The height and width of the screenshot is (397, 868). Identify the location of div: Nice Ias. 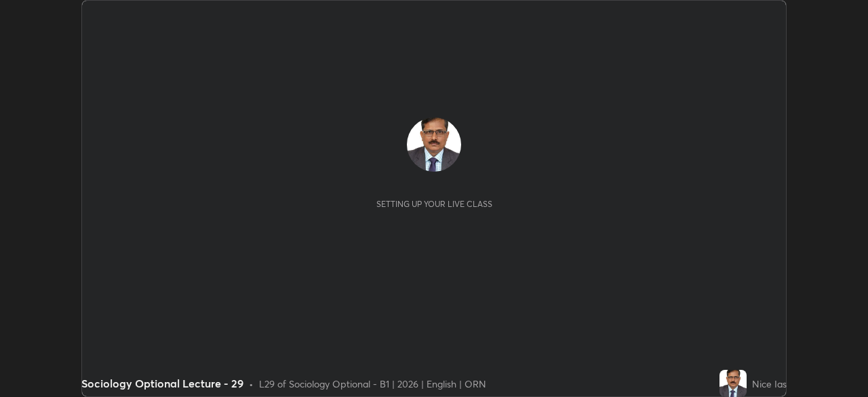
(769, 383).